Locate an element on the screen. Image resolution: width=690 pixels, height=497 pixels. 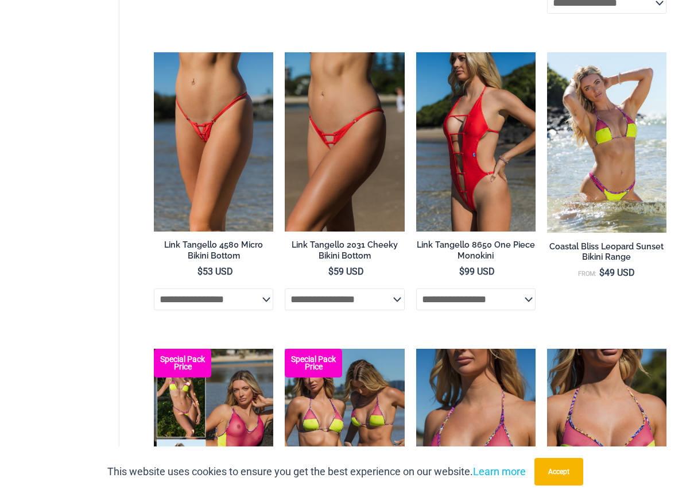
span: From: is located at coordinates (588, 273).